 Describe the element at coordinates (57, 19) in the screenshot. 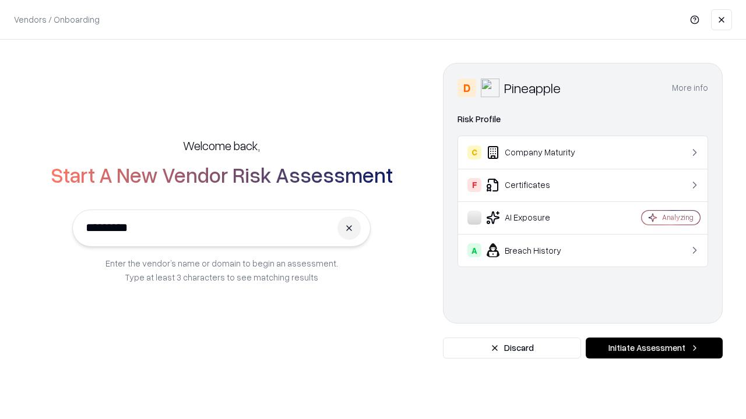

I see `p: Vendors / Onboarding` at that location.